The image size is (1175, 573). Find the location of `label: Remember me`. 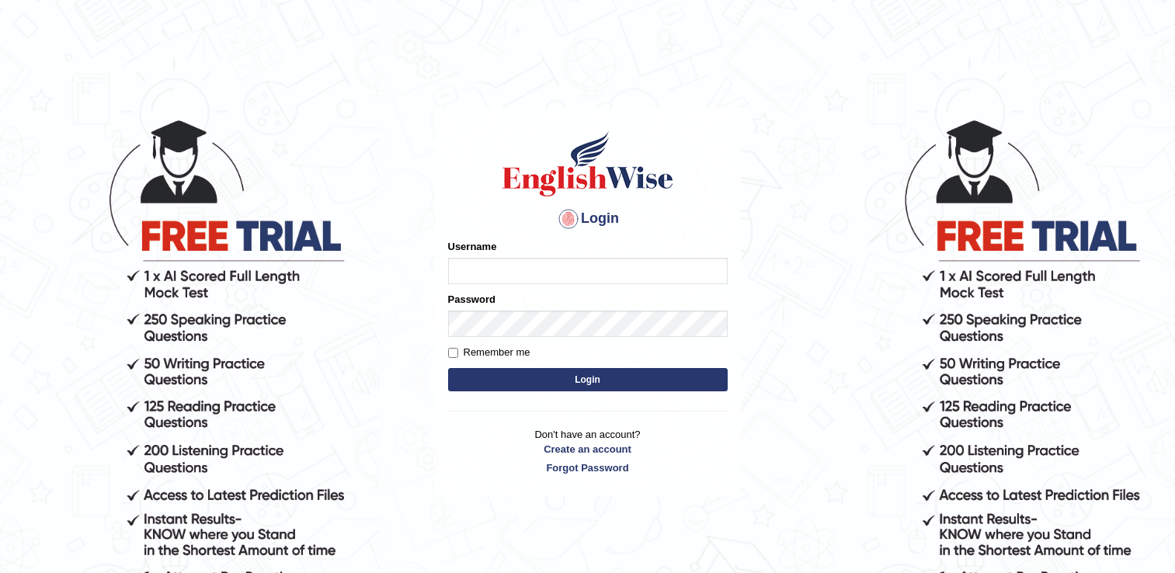

label: Remember me is located at coordinates (489, 353).